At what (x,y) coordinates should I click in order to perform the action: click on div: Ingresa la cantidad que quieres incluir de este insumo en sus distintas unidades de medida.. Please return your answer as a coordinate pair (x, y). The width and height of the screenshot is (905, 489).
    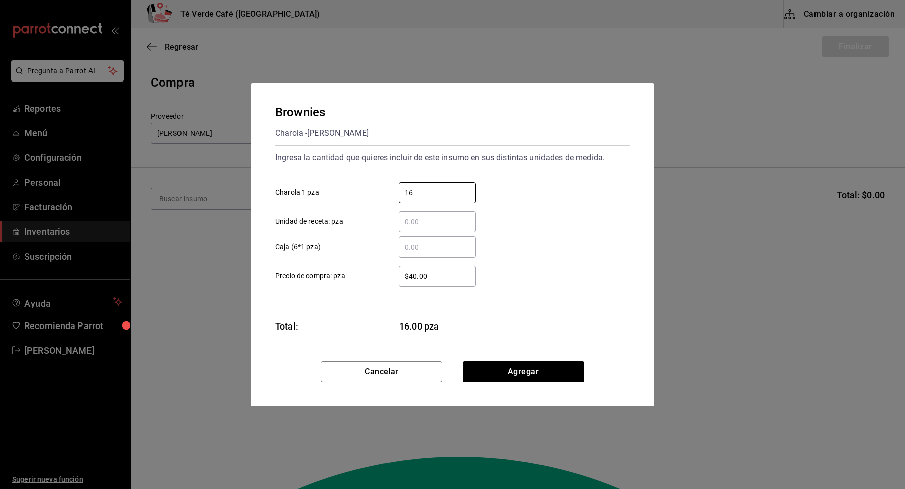
    Looking at the image, I should click on (453, 158).